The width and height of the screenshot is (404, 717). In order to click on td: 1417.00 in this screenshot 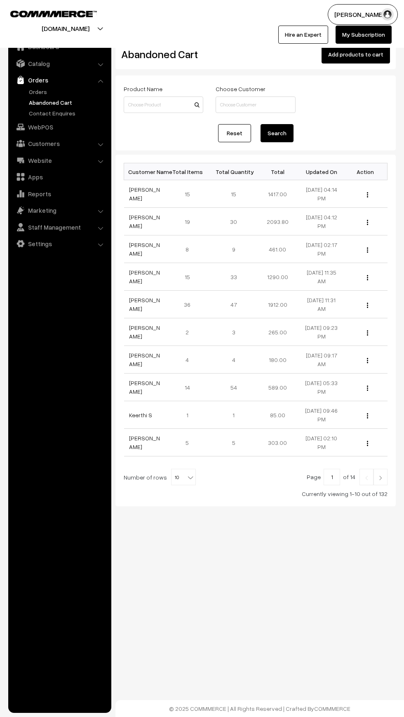, I will do `click(277, 194)`.